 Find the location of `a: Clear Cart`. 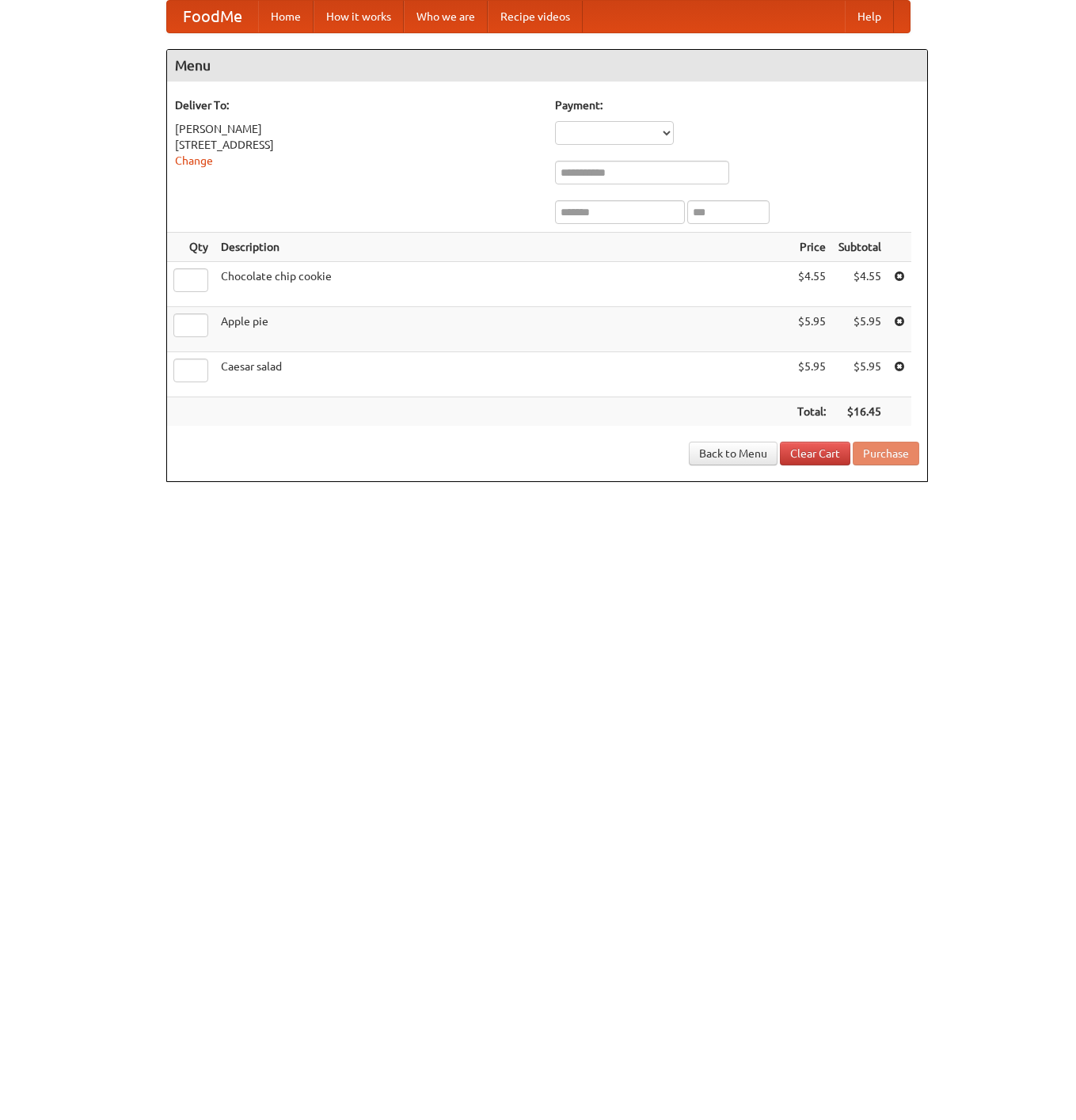

a: Clear Cart is located at coordinates (814, 454).